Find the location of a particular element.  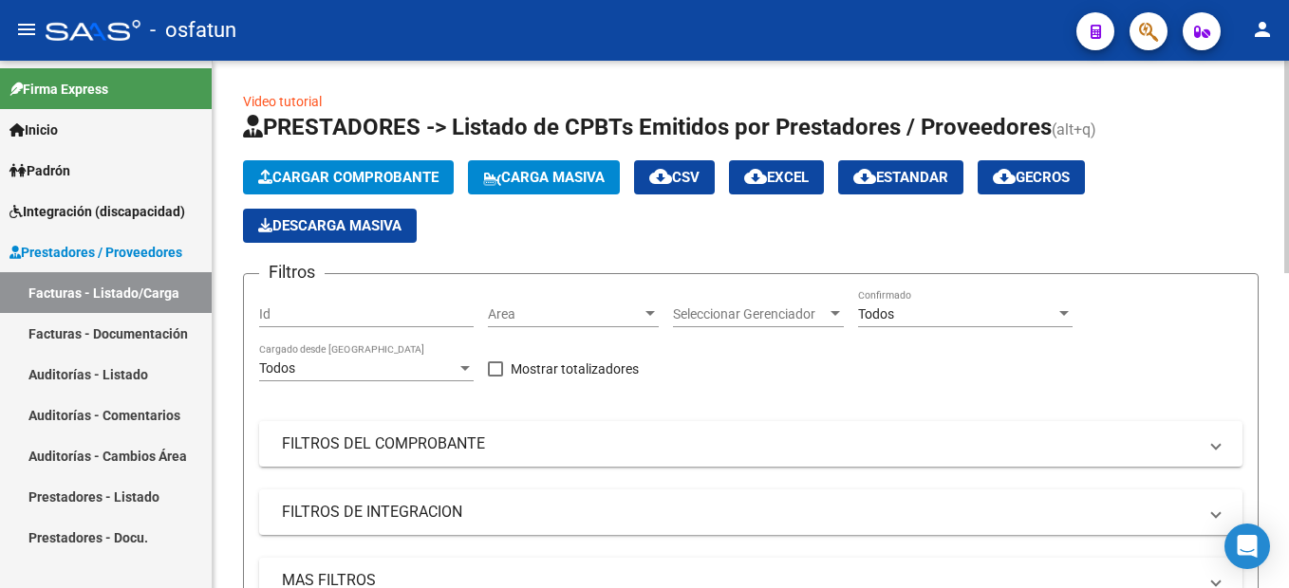

span: Cargar Comprobante is located at coordinates (348, 177).